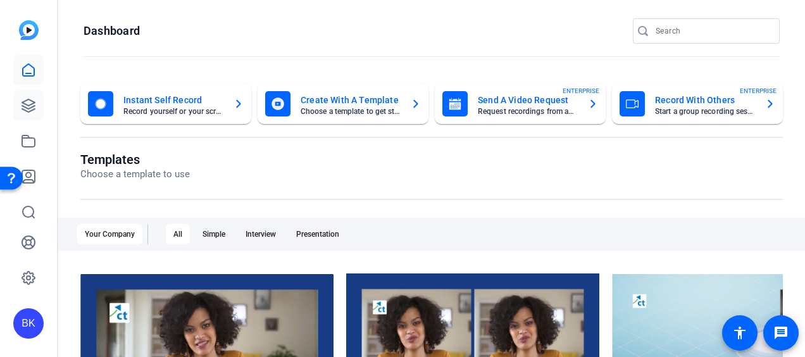 The width and height of the screenshot is (805, 357). Describe the element at coordinates (705, 100) in the screenshot. I see `mat-card-title: Record With Others` at that location.